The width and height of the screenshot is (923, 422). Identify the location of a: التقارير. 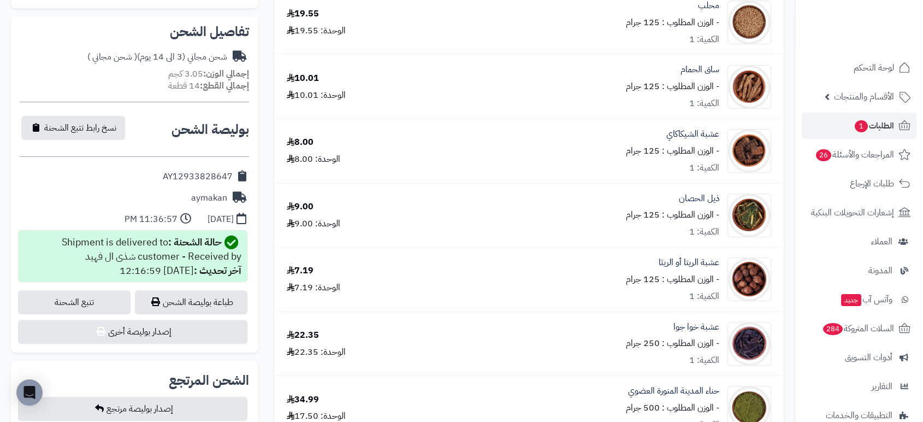
(859, 386).